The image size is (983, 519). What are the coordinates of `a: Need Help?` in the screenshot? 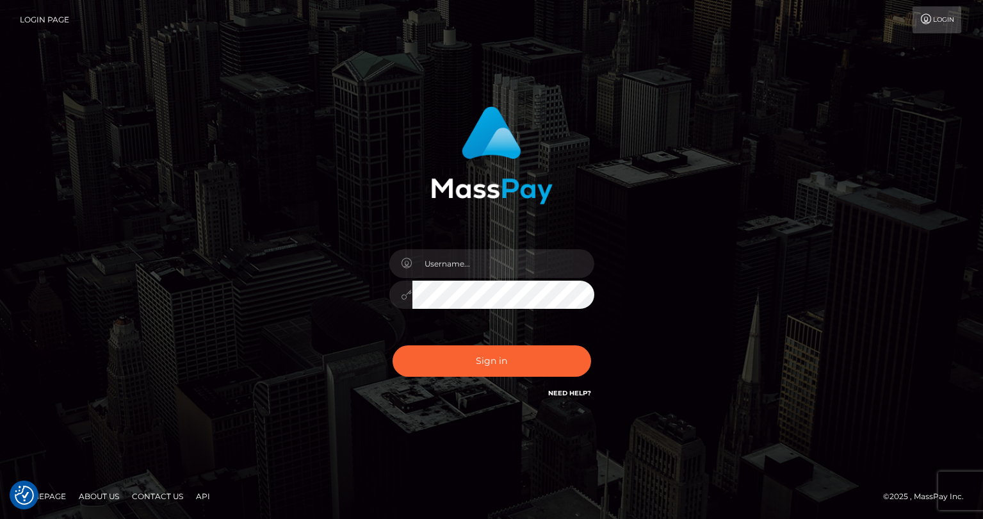 It's located at (570, 393).